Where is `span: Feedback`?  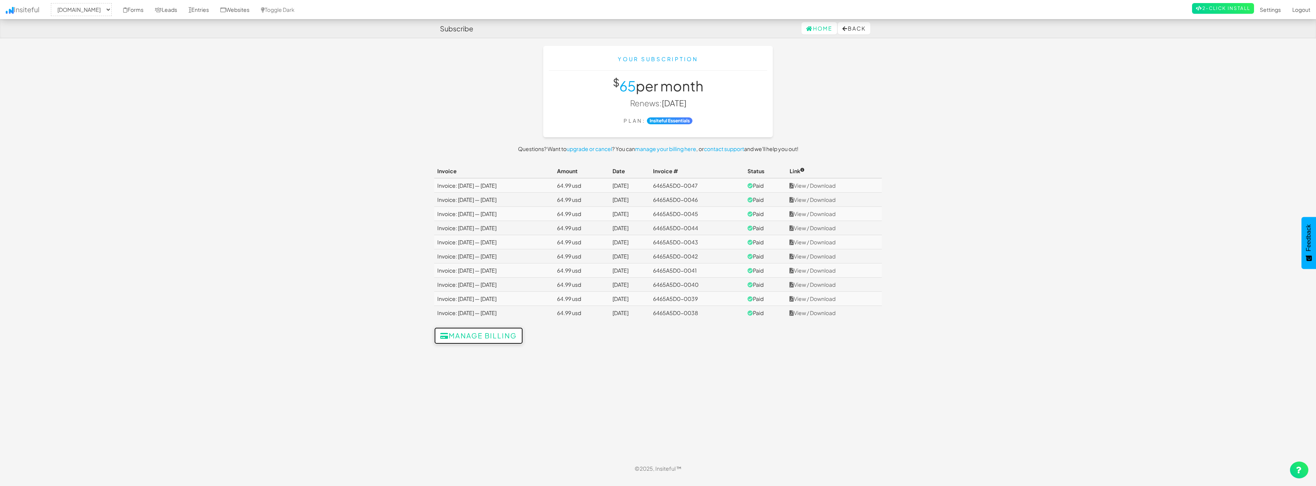
span: Feedback is located at coordinates (1309, 238).